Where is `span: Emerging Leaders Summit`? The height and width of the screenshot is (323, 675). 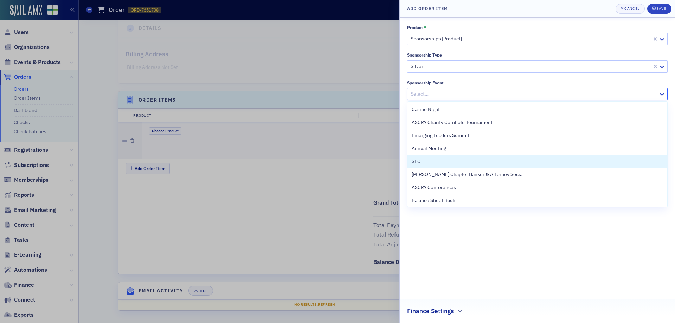 span: Emerging Leaders Summit is located at coordinates (441, 135).